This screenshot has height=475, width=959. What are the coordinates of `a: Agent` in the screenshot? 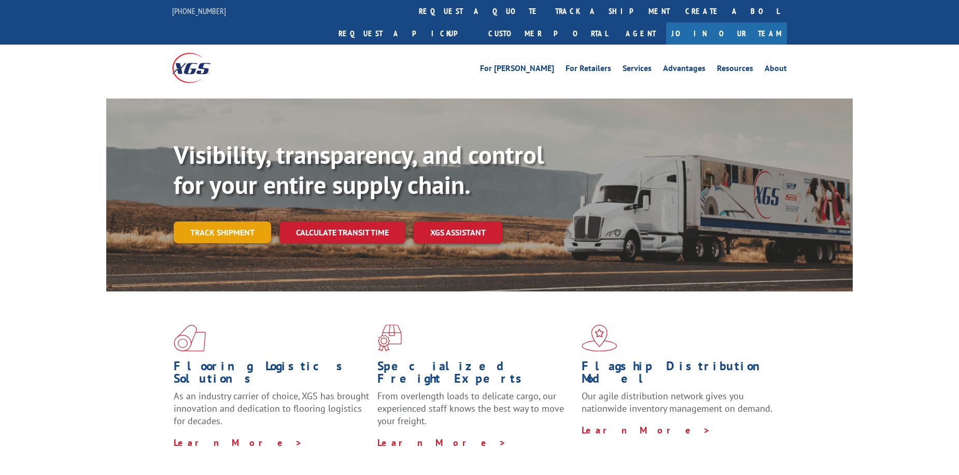 It's located at (641, 33).